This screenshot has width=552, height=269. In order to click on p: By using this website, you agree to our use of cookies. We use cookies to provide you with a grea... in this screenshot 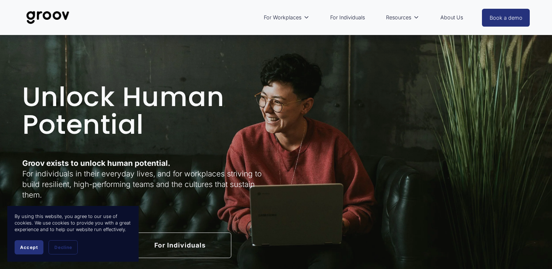, I will do `click(73, 223)`.